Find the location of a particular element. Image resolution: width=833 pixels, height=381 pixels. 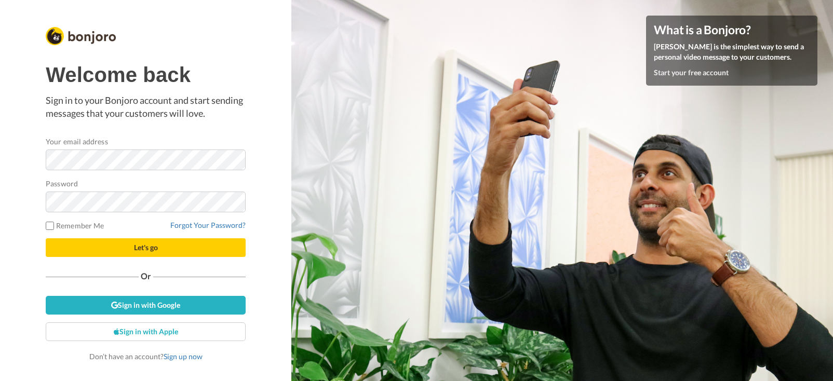

a: Start your free account is located at coordinates (691, 72).